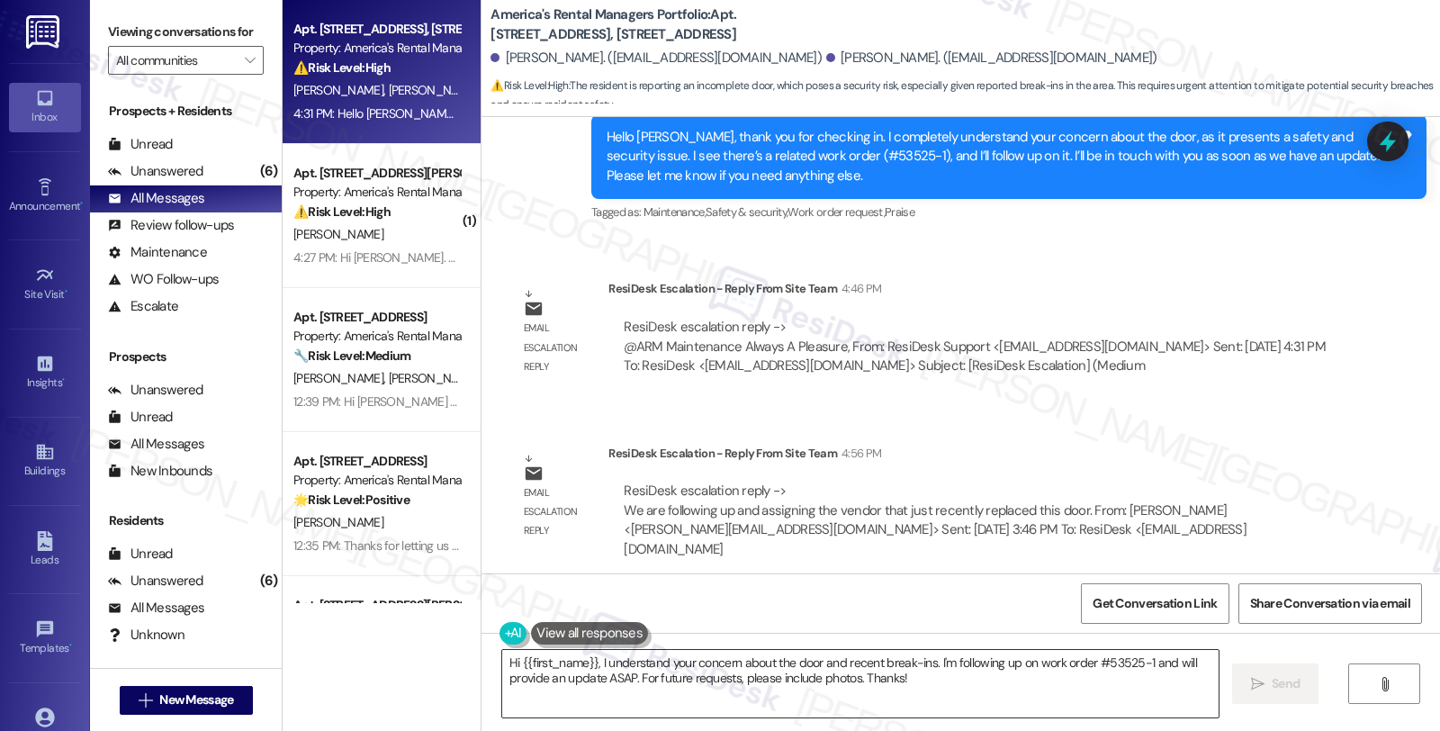 Image resolution: width=1440 pixels, height=731 pixels. I want to click on span: New Message, so click(196, 699).